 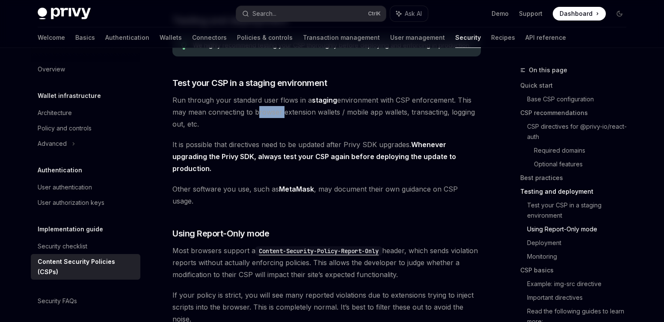 I want to click on span: Using Report-Only mode, so click(x=221, y=234).